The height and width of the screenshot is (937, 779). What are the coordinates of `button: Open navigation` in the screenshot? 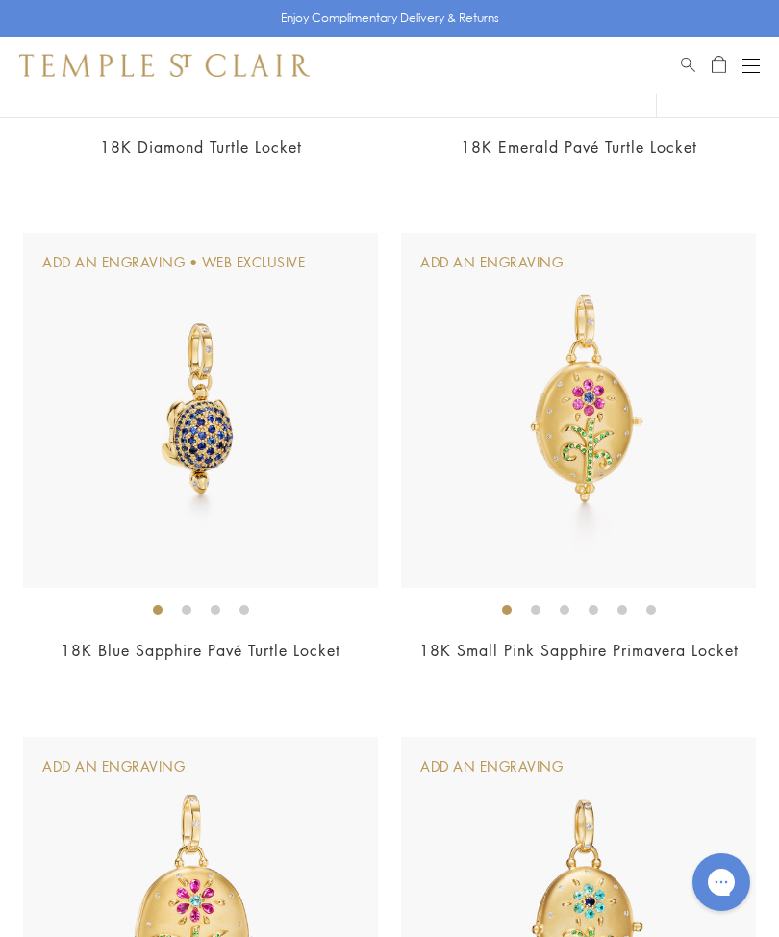 It's located at (751, 65).